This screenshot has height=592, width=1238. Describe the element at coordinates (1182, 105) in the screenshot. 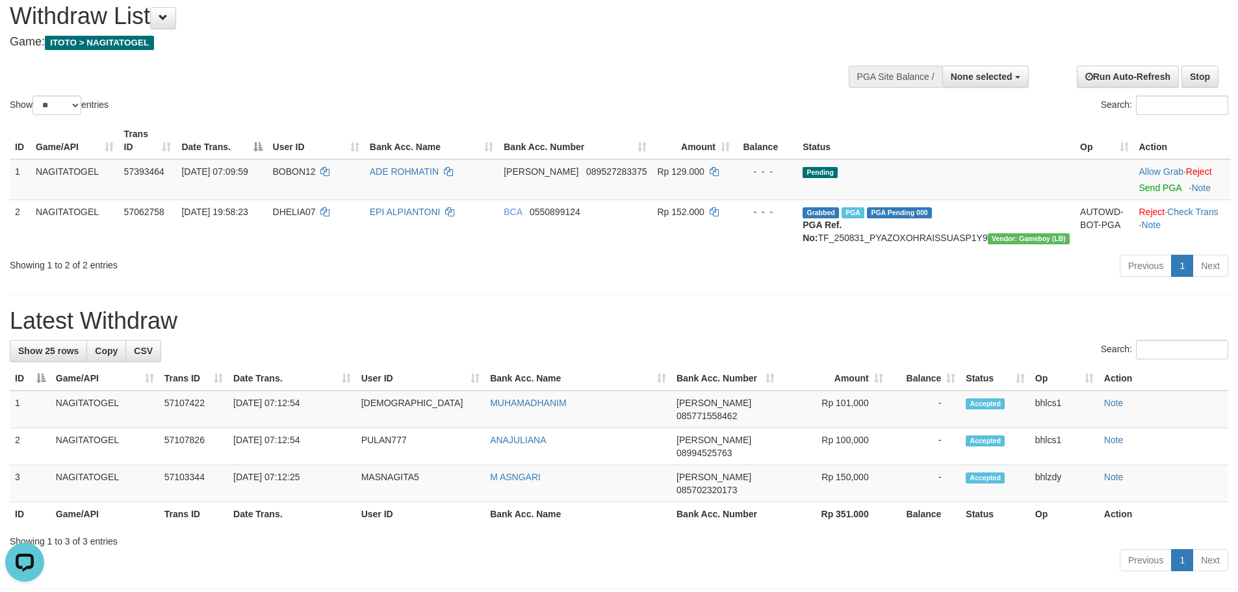

I see `input: Search:` at that location.